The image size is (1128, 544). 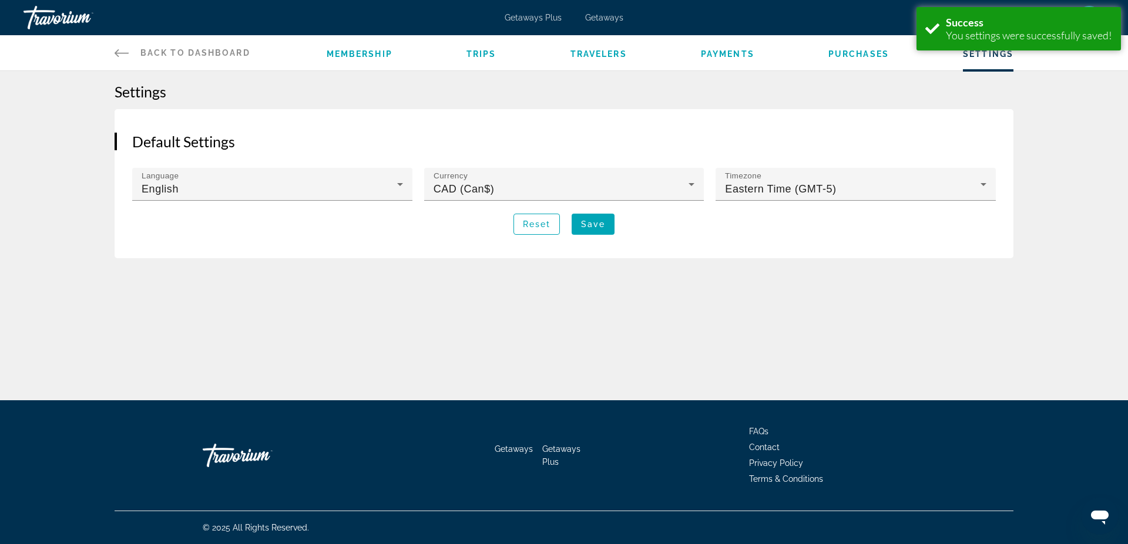 I want to click on a: Terms & Conditions, so click(x=786, y=479).